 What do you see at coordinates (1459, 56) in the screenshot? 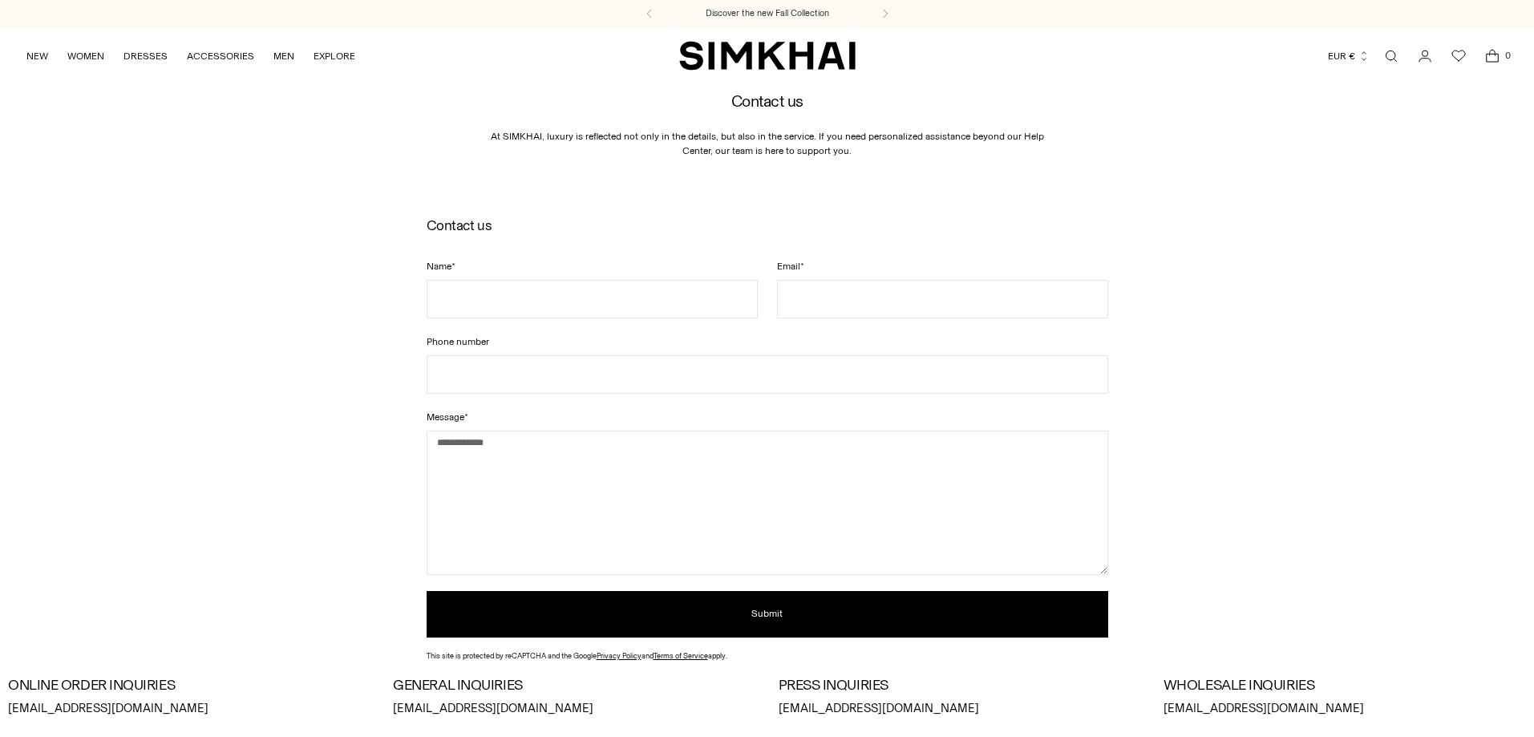
I see `a: Wishlist` at bounding box center [1459, 56].